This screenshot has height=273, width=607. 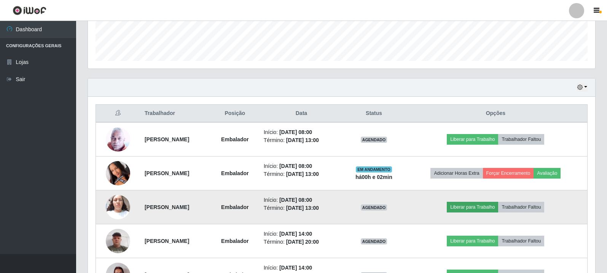 I want to click on img: 1747137437507.jpeg, so click(x=118, y=173).